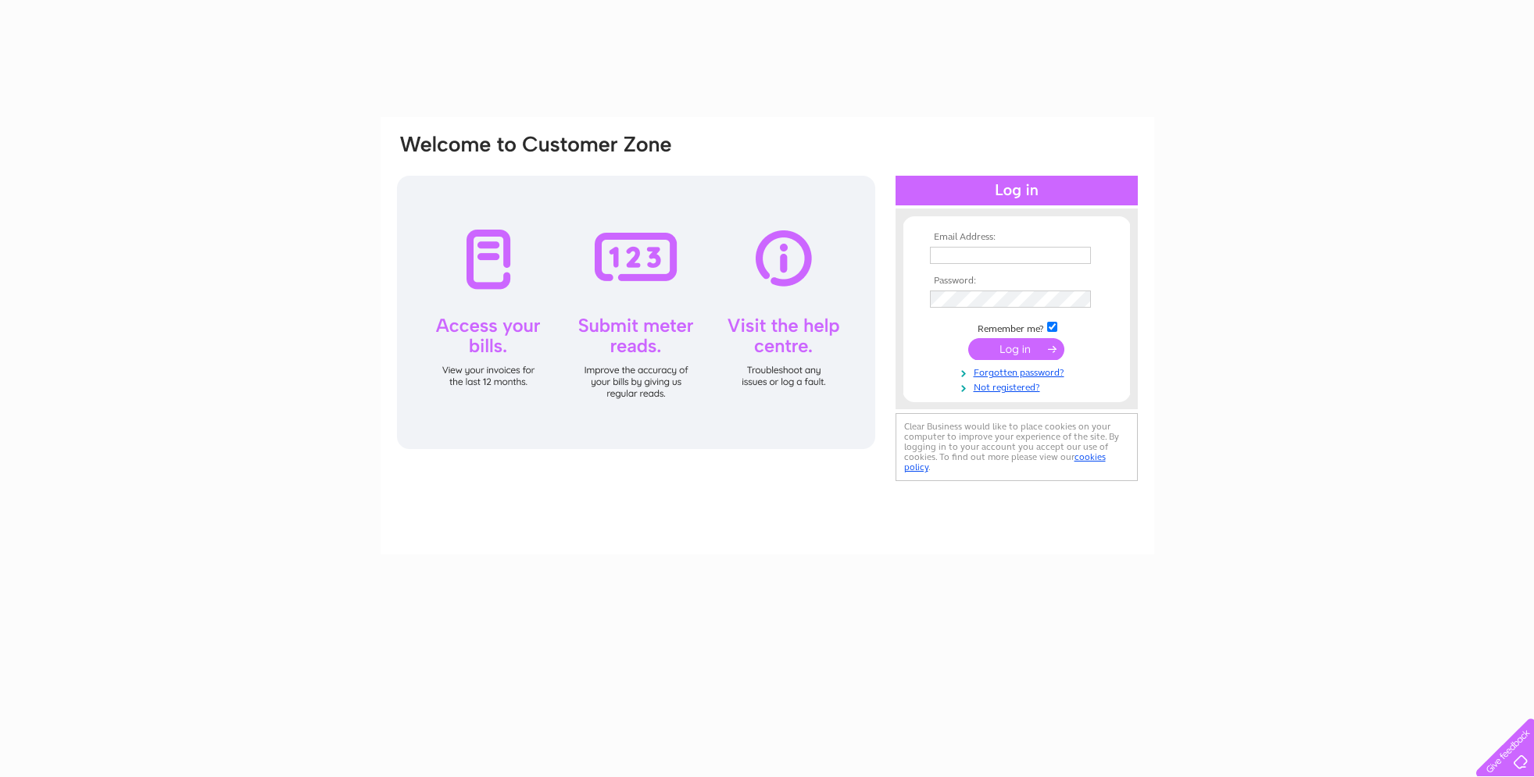 Image resolution: width=1534 pixels, height=777 pixels. I want to click on a: Forgotten password?, so click(1018, 371).